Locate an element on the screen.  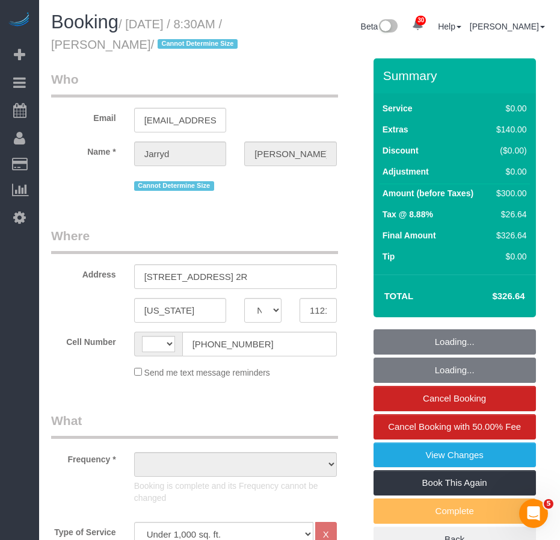
span: Cancel Booking with 50.00% Fee is located at coordinates (455, 426).